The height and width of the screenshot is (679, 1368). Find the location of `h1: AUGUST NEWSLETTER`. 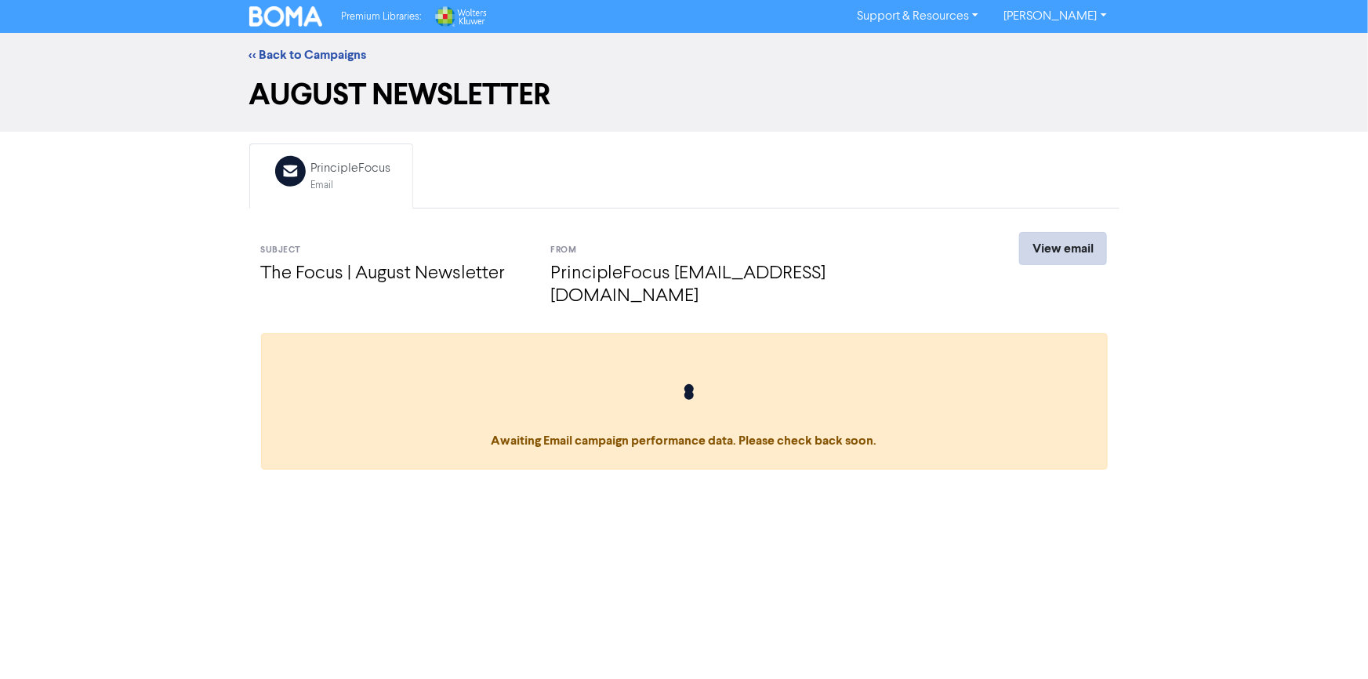

h1: AUGUST NEWSLETTER is located at coordinates (684, 95).